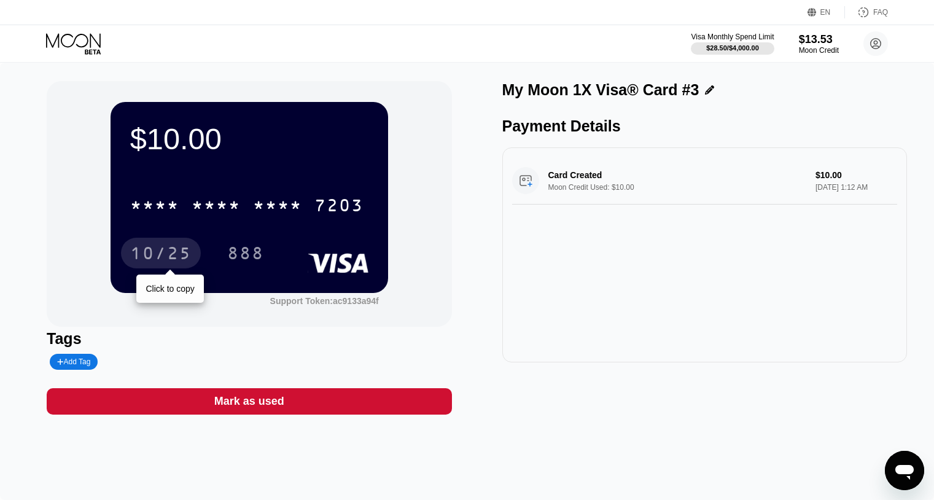 This screenshot has height=500, width=934. Describe the element at coordinates (249, 139) in the screenshot. I see `div: $10.00` at that location.